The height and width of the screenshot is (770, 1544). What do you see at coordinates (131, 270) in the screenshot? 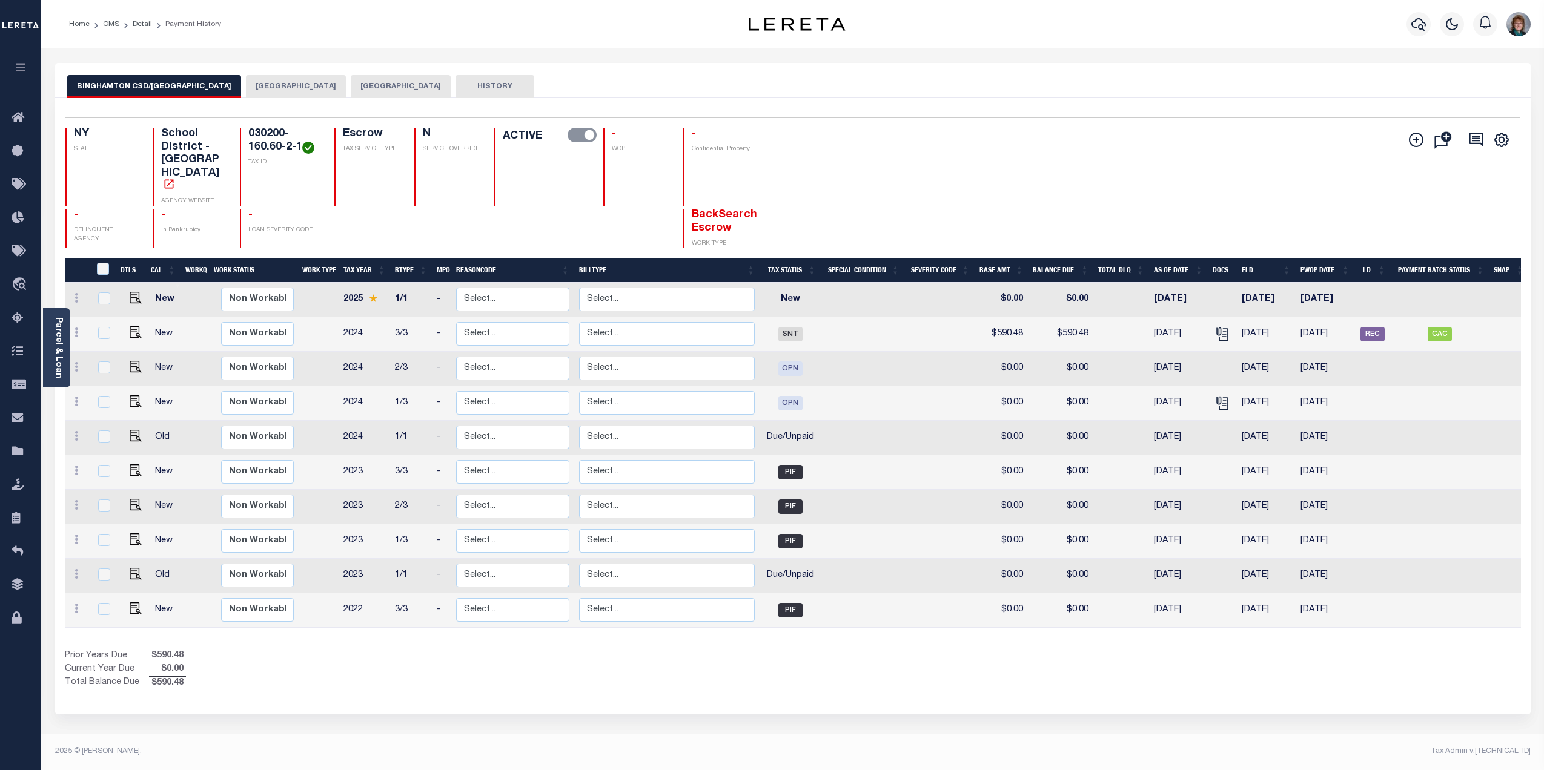
I see `th: DTLS` at bounding box center [131, 270].